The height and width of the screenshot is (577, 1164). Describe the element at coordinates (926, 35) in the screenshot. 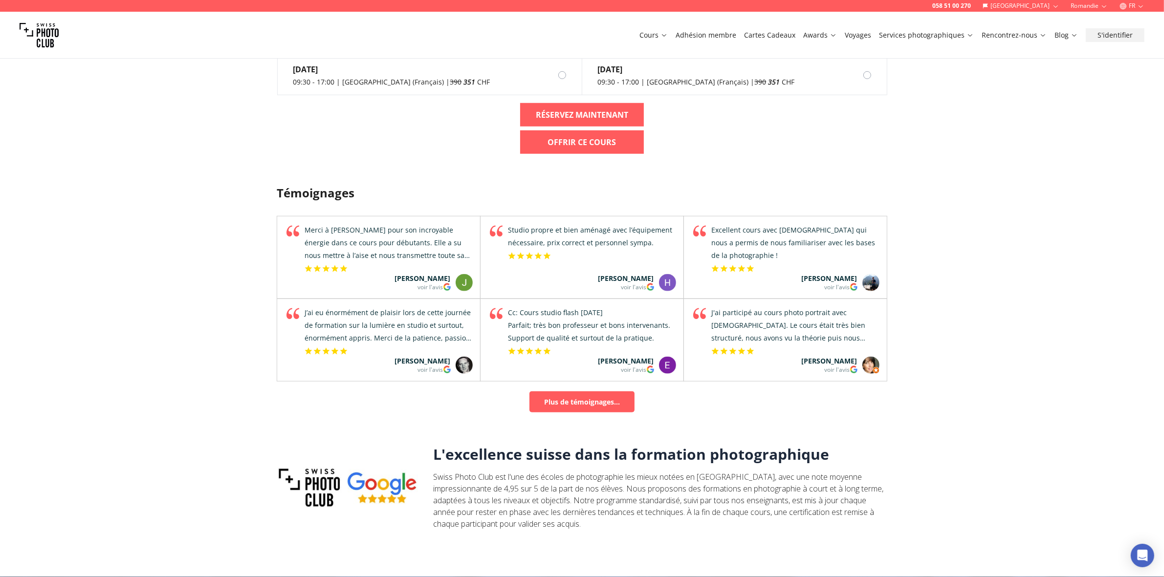

I see `a: Services photographiques` at that location.